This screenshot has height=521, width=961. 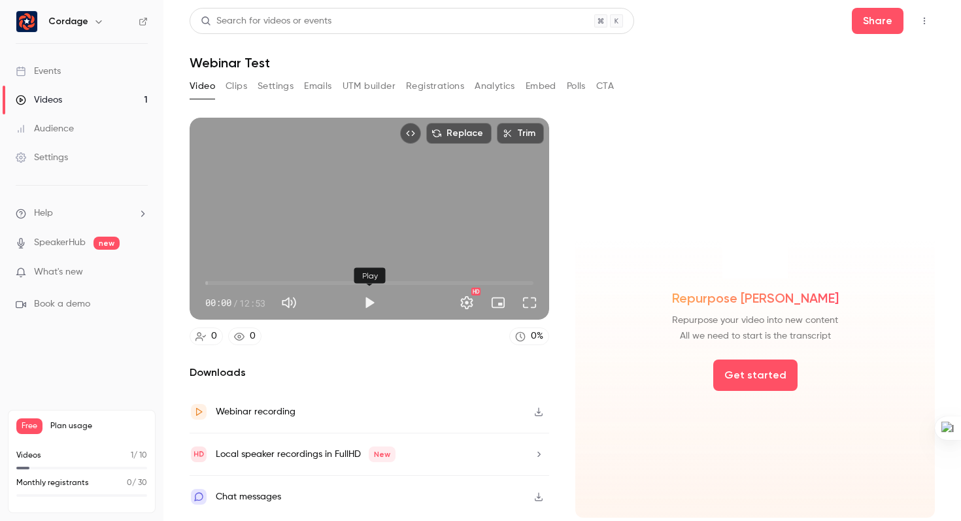 I want to click on span: 0, so click(x=129, y=483).